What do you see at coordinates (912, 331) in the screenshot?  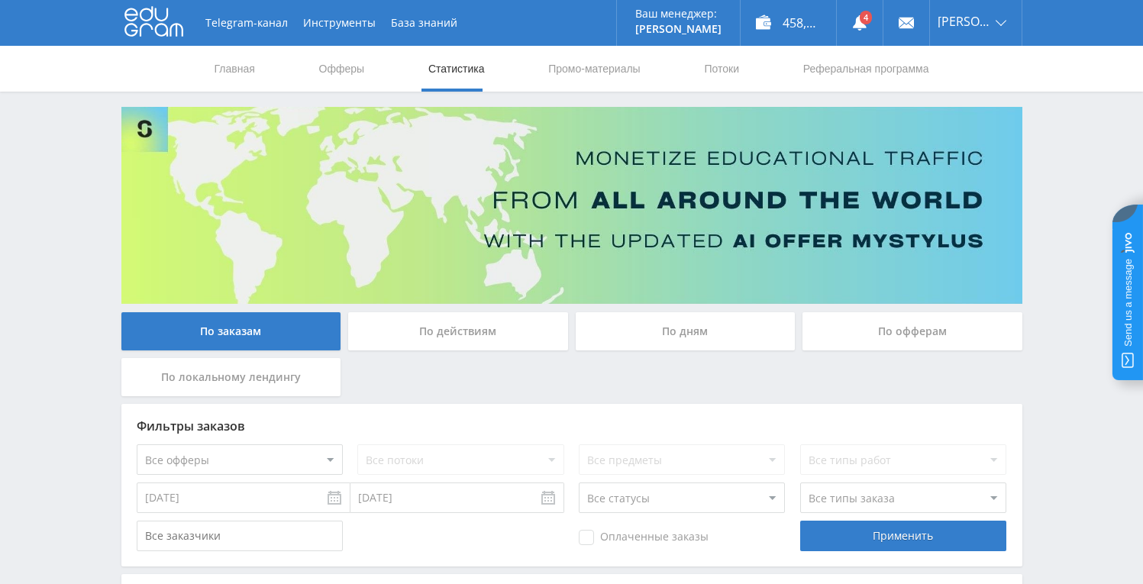 I see `div: По офферам` at bounding box center [912, 331].